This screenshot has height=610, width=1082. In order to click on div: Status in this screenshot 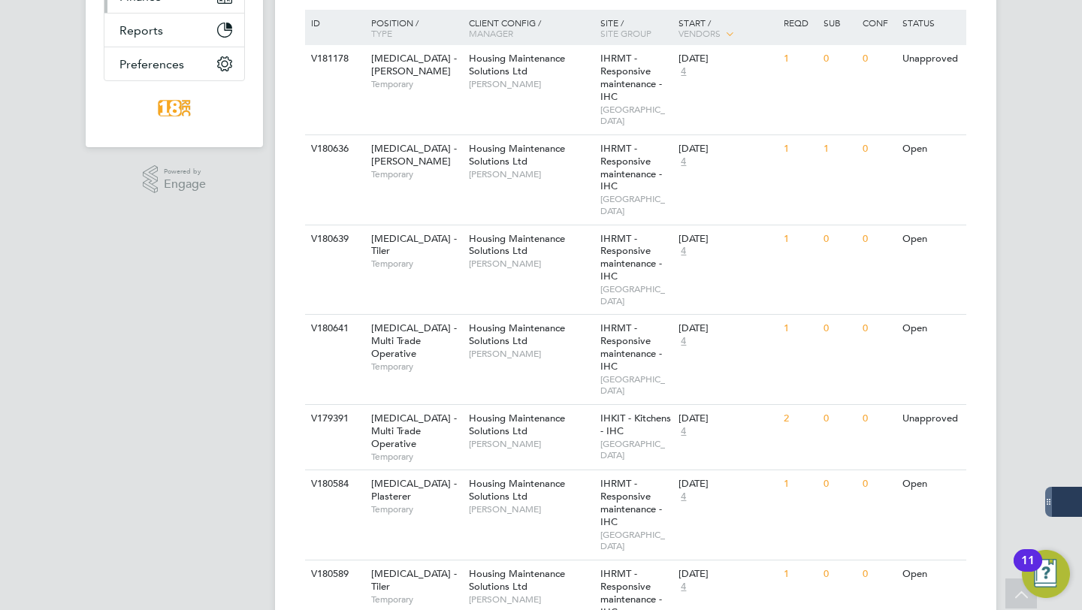, I will do `click(931, 23)`.